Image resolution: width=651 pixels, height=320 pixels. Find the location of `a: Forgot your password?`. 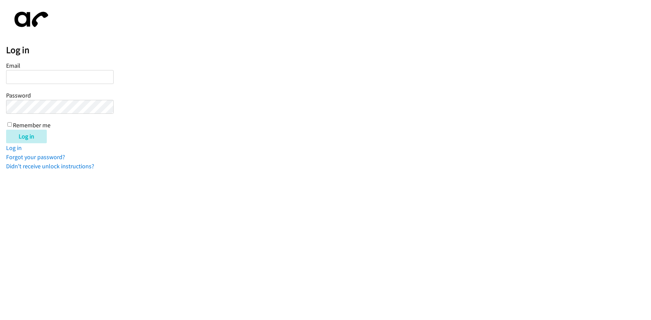

a: Forgot your password? is located at coordinates (36, 157).